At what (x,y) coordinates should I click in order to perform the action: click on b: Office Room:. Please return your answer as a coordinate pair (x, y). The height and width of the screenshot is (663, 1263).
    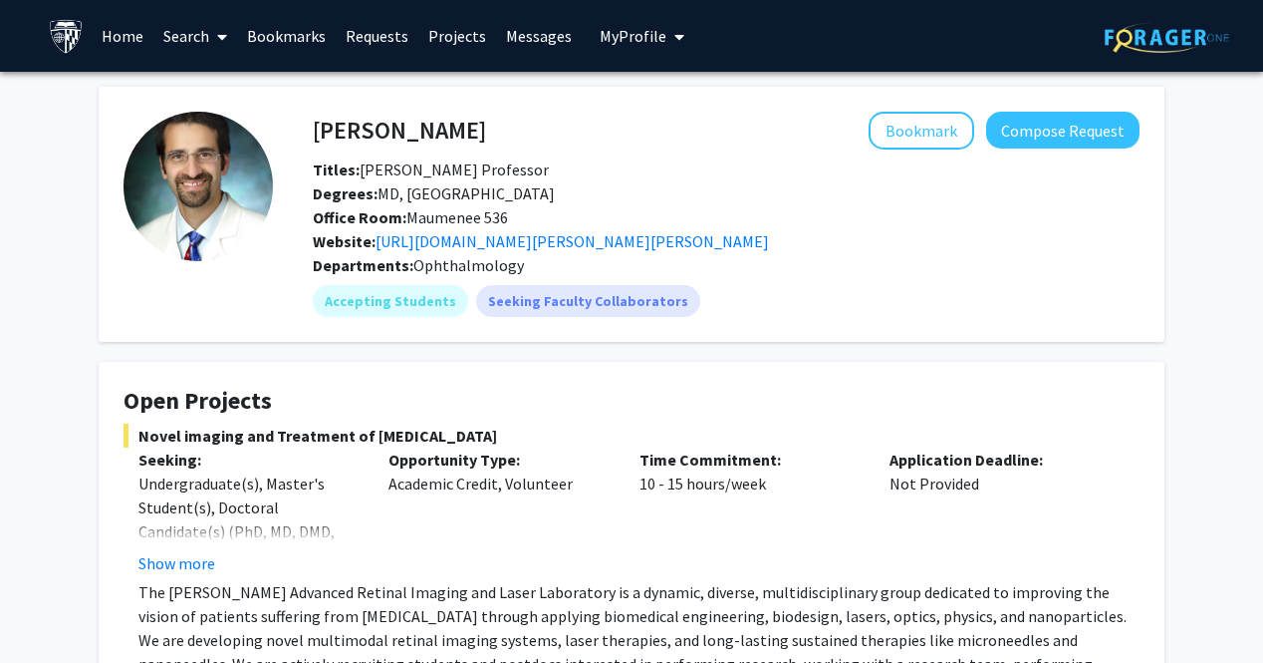
    Looking at the image, I should click on (360, 217).